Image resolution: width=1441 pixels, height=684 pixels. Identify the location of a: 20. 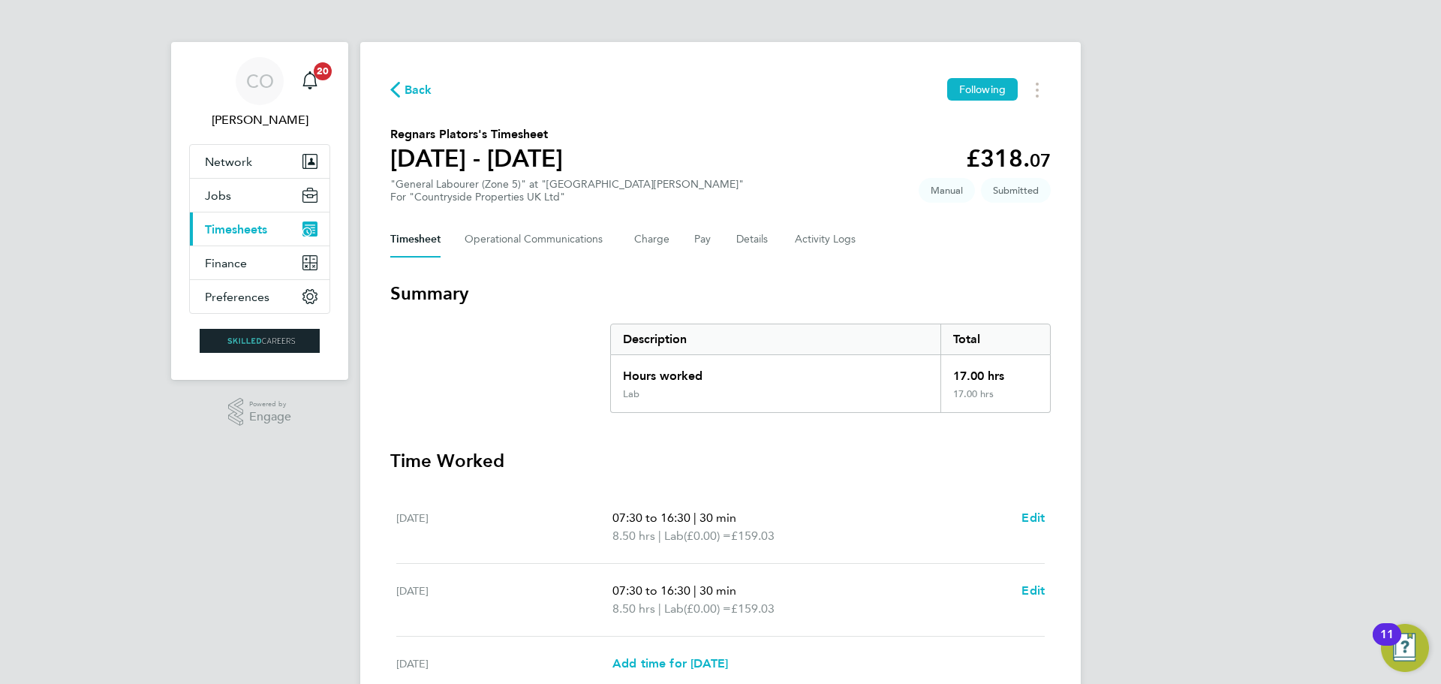
(310, 81).